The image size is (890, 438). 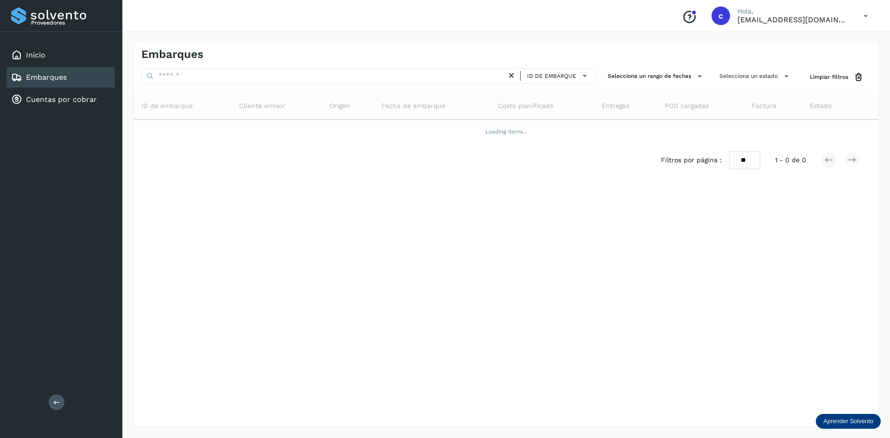 What do you see at coordinates (61, 55) in the screenshot?
I see `div: Inicio` at bounding box center [61, 55].